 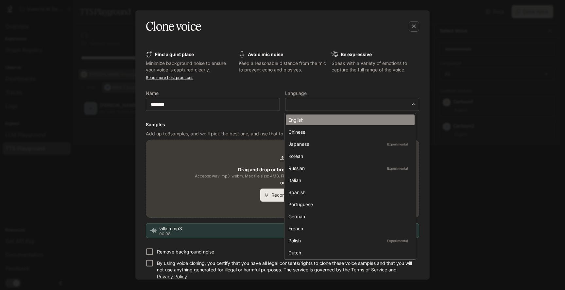 I want to click on div: Polish, so click(x=349, y=241).